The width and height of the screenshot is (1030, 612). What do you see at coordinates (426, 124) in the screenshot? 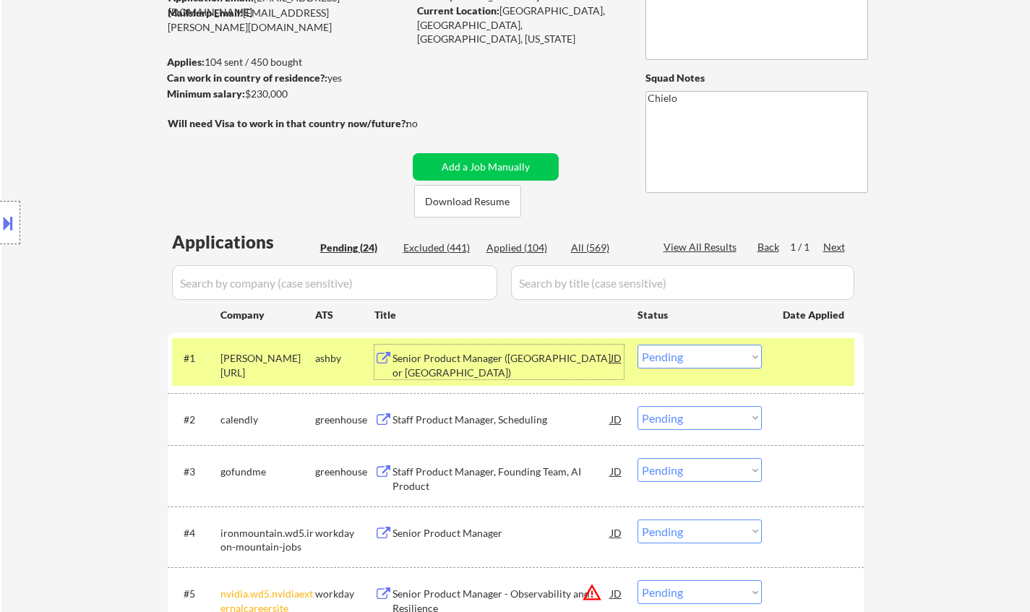
I see `div: no` at bounding box center [426, 124].